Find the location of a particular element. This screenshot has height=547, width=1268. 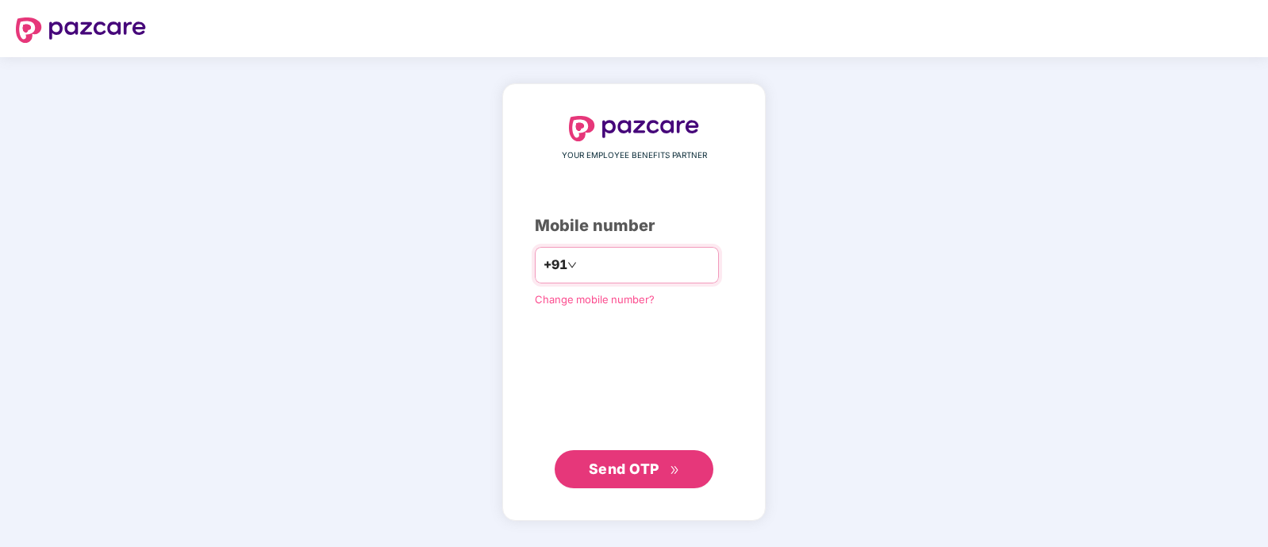

span: down is located at coordinates (572, 265).